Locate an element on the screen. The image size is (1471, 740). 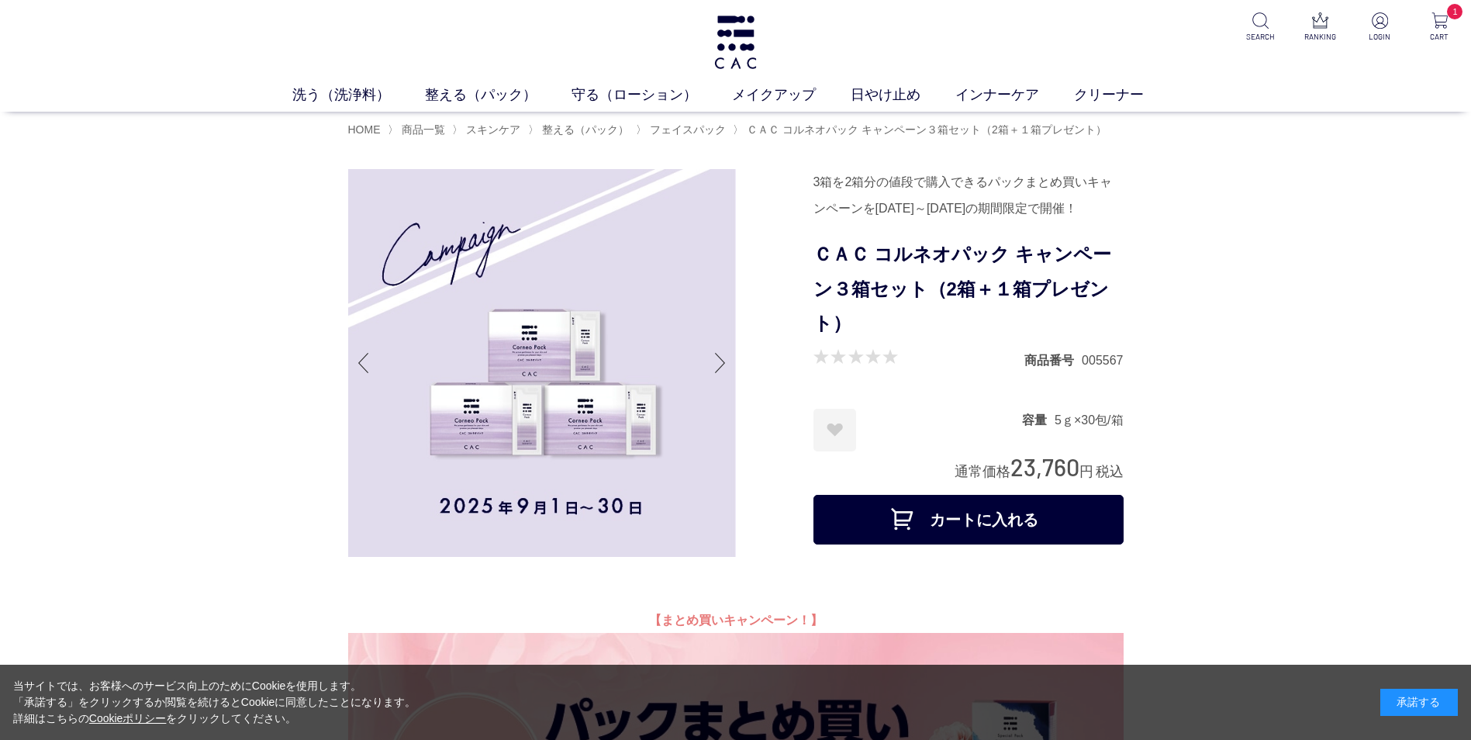
div: 承諾する is located at coordinates (1419, 702).